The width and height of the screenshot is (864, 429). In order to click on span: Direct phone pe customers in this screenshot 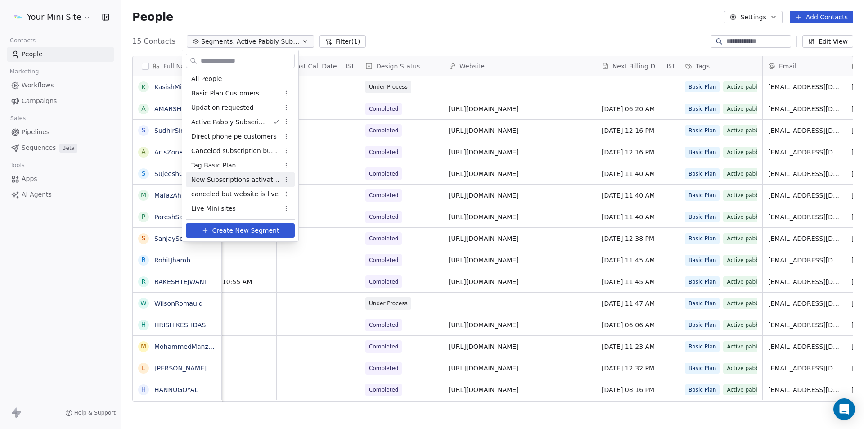, I will do `click(234, 136)`.